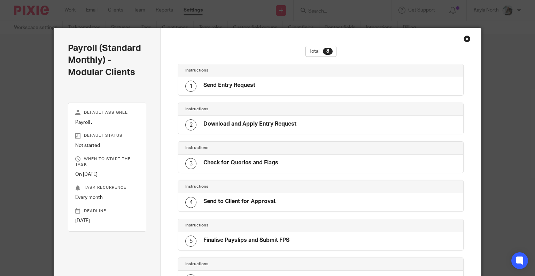 This screenshot has height=276, width=535. What do you see at coordinates (191, 202) in the screenshot?
I see `div: 4` at bounding box center [191, 202].